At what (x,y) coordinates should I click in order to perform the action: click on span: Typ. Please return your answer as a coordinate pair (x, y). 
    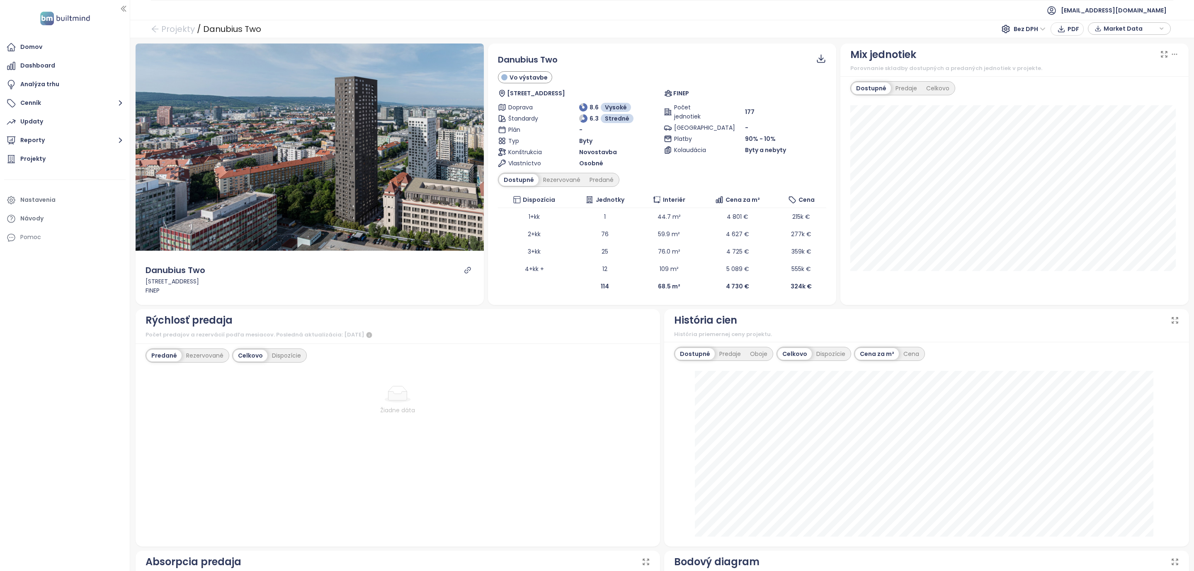
    Looking at the image, I should click on (528, 141).